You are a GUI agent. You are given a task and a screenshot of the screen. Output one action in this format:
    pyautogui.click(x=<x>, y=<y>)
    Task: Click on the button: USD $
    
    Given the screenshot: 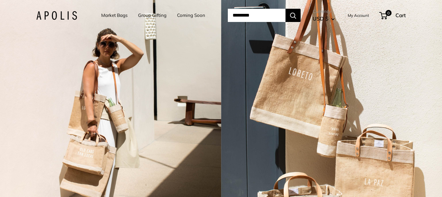 What is the action you would take?
    pyautogui.click(x=323, y=19)
    